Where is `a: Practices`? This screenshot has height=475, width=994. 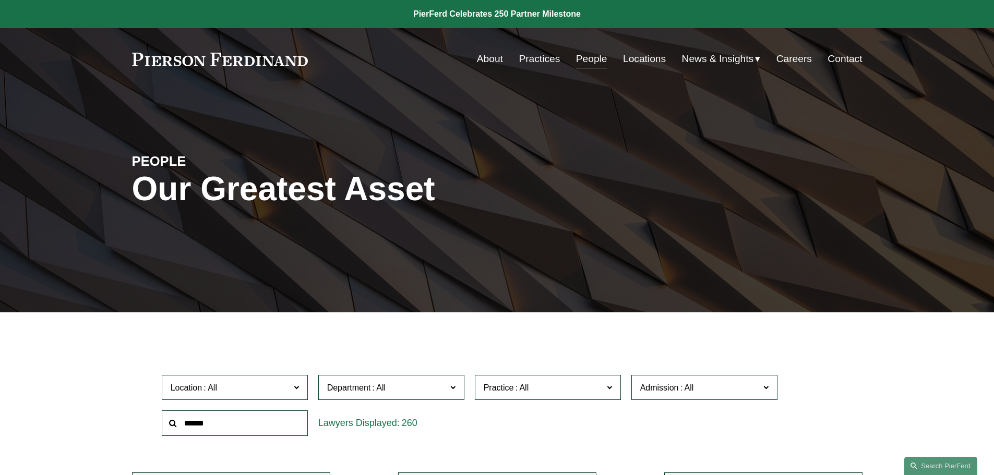
a: Practices is located at coordinates (539, 59).